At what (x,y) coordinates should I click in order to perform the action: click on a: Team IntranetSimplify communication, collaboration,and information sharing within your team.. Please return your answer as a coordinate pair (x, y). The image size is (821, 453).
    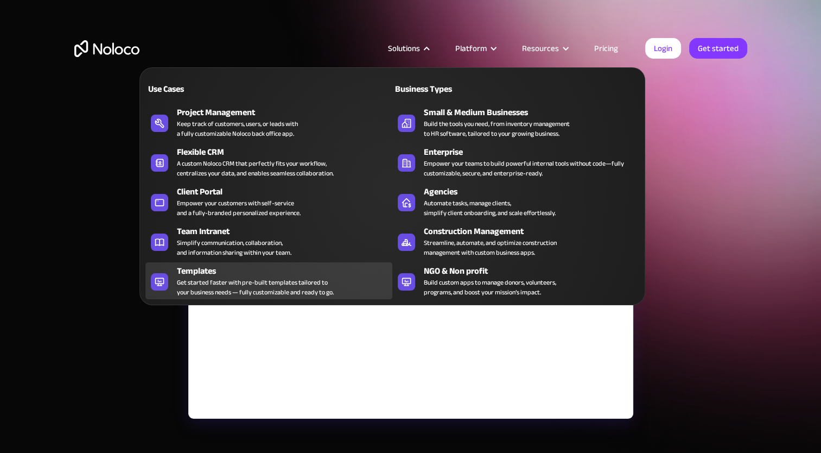
    Looking at the image, I should click on (269, 241).